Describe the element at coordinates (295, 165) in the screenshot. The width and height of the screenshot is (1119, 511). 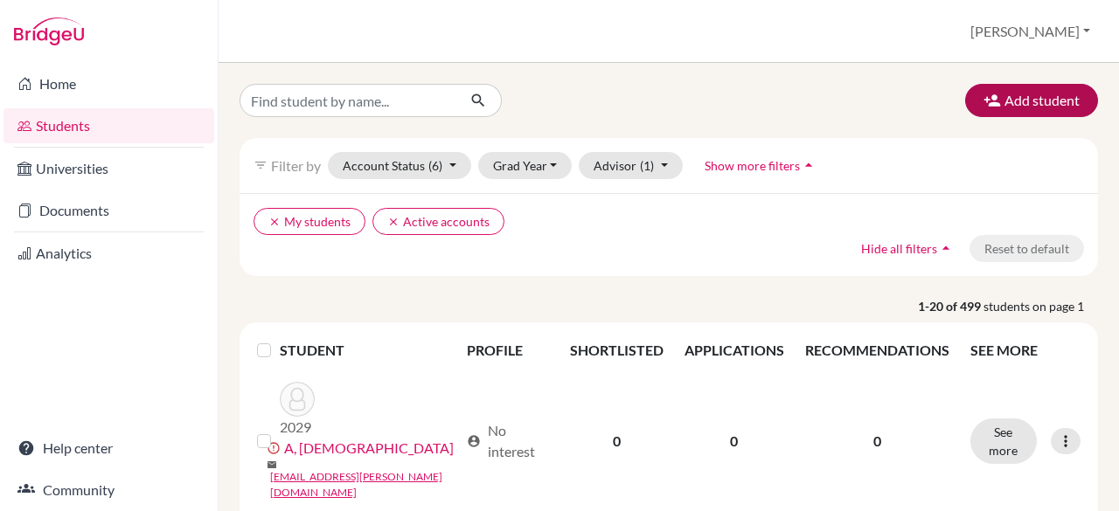
I see `span: Filter by` at that location.